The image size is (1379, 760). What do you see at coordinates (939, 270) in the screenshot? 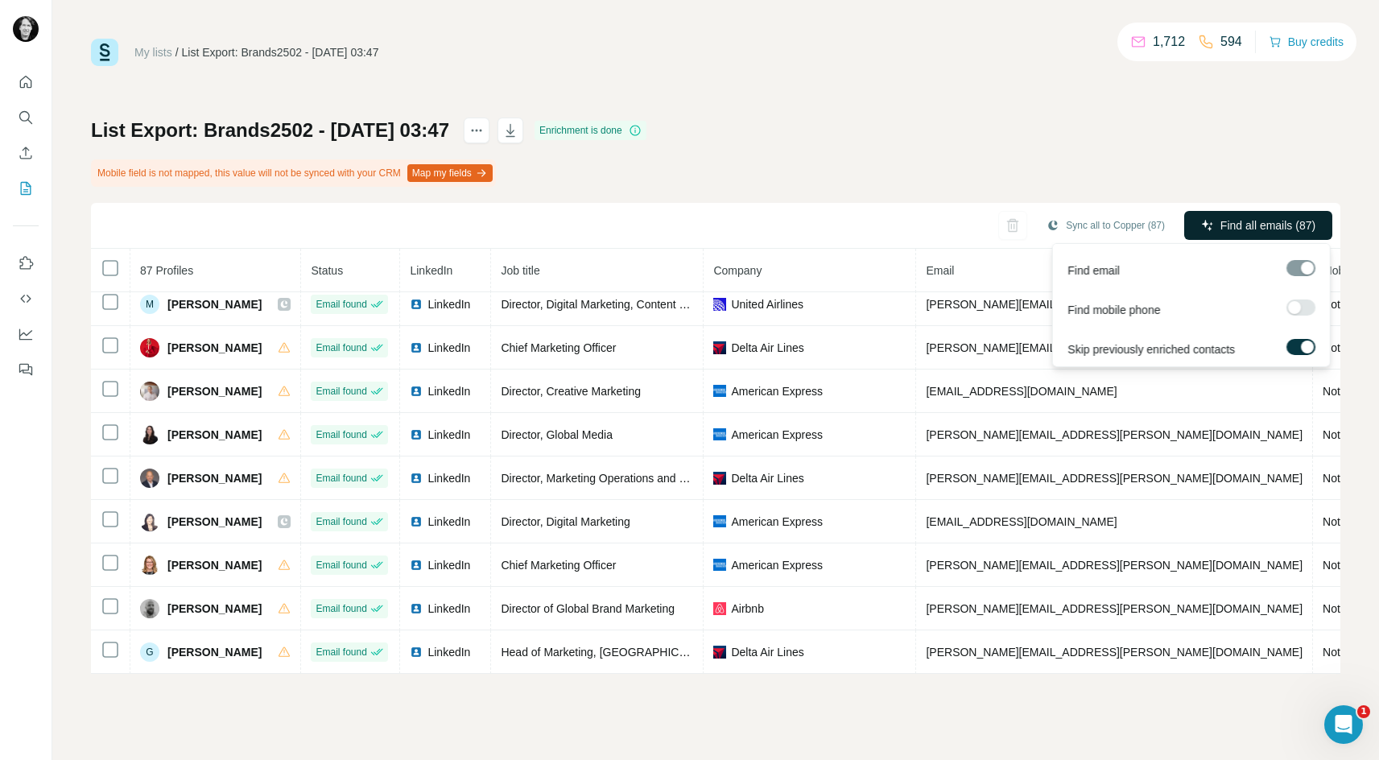
I see `span: Email` at bounding box center [939, 270].